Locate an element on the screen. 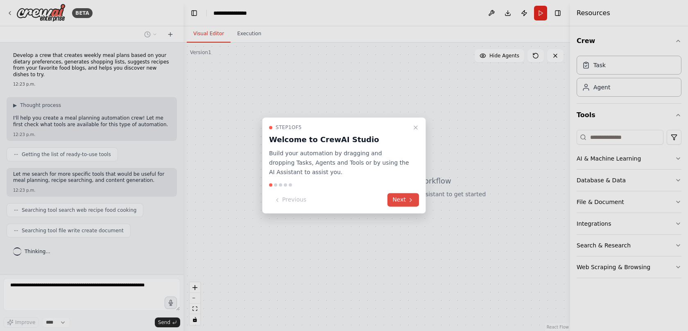 This screenshot has height=331, width=688. h3: Welcome to CrewAI Studio is located at coordinates (339, 140).